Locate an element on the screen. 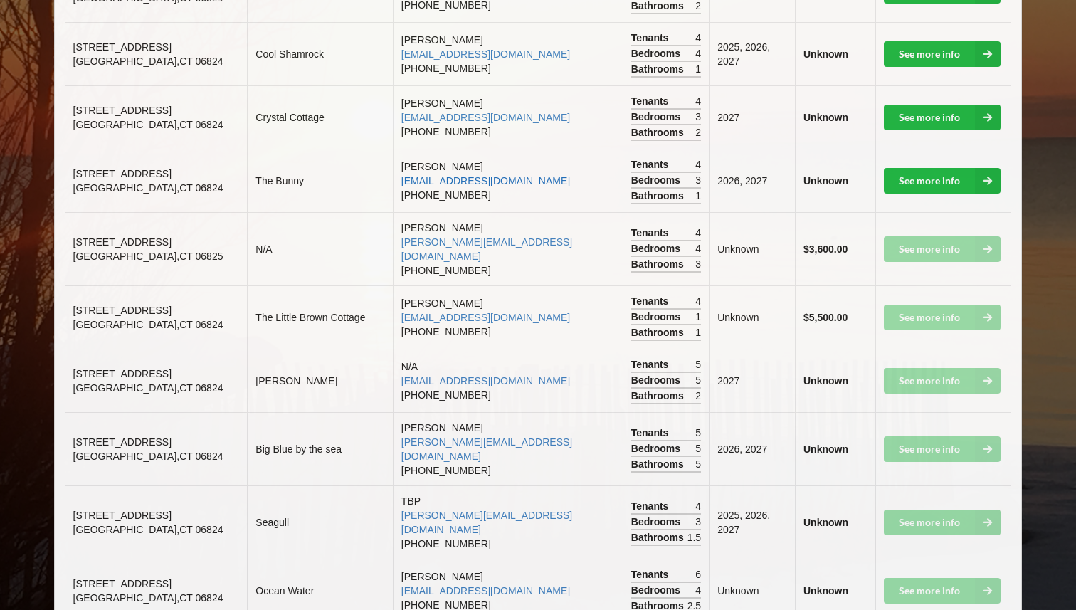  td: Cool Shamrock is located at coordinates (320, 53).